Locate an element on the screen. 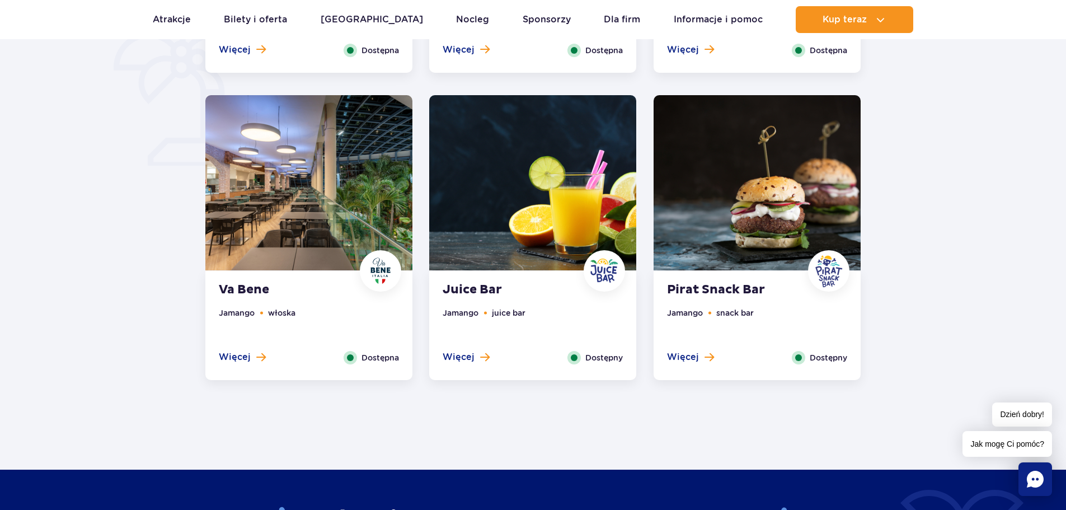 The width and height of the screenshot is (1066, 510). li: juice bar is located at coordinates (509, 313).